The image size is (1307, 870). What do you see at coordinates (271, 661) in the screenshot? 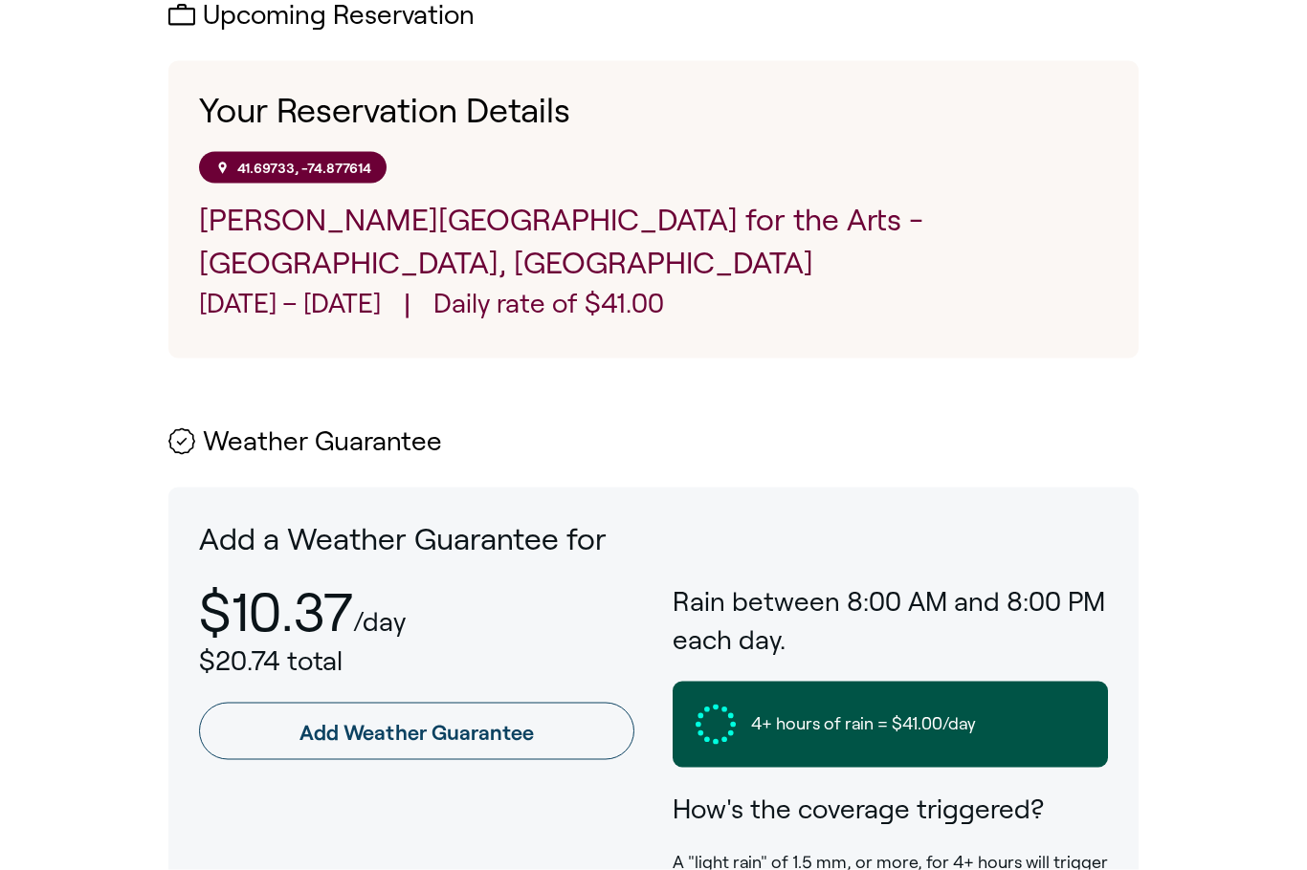
I see `span: $20.74 total` at bounding box center [271, 661].